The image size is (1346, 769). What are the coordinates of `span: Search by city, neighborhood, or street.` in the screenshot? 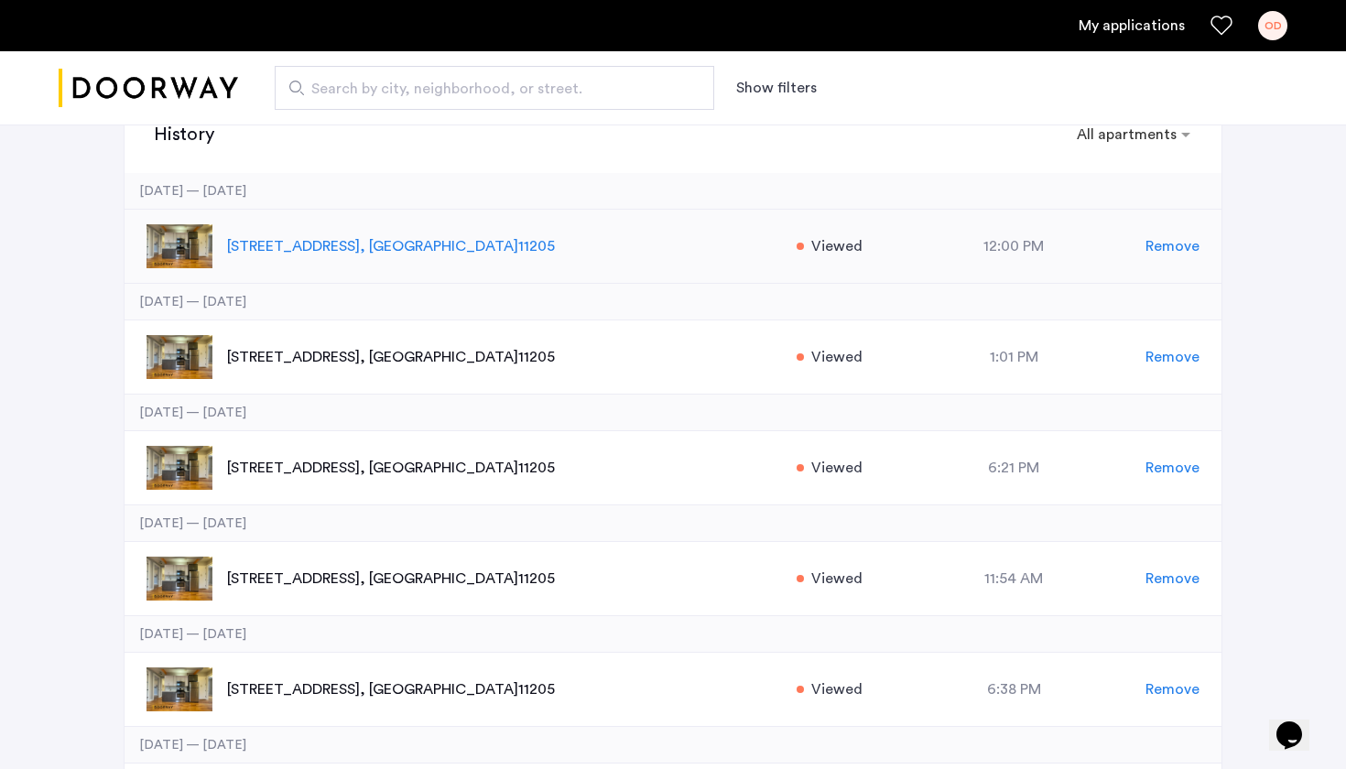 It's located at (487, 89).